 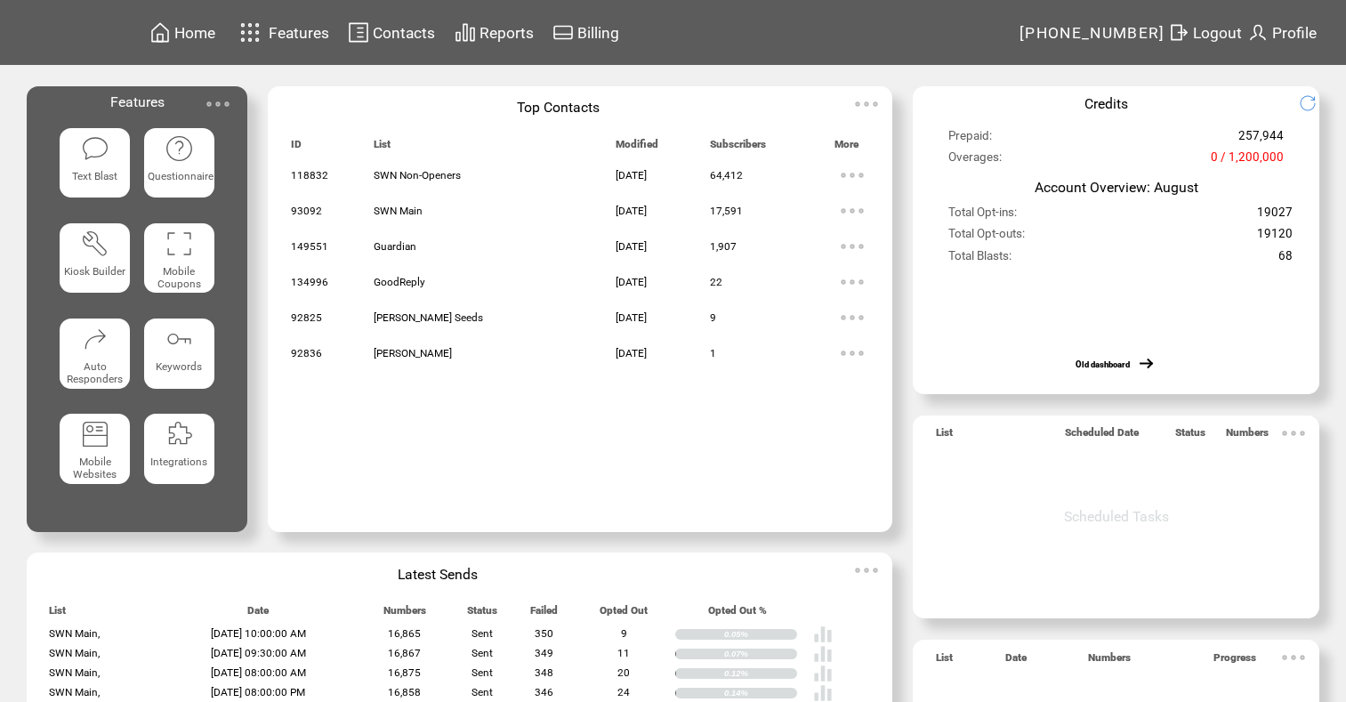 I want to click on a: Kiosk Builder, so click(x=94, y=263).